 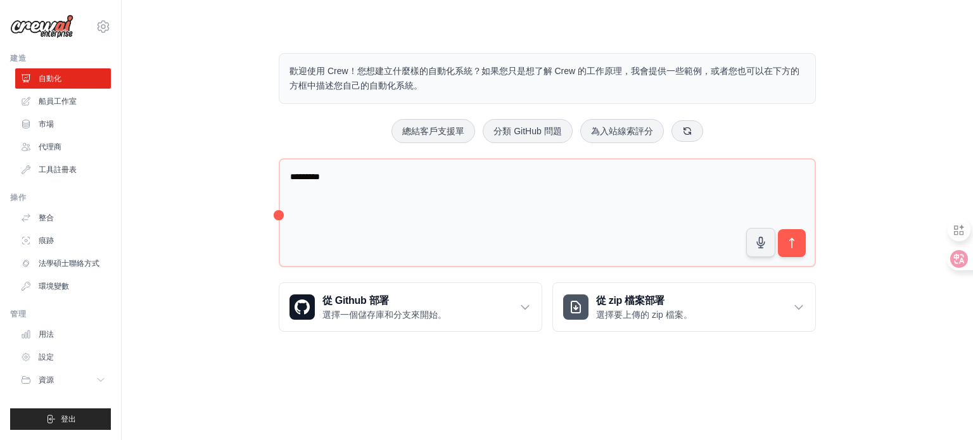 What do you see at coordinates (63, 286) in the screenshot?
I see `a: 環境變數` at bounding box center [63, 286].